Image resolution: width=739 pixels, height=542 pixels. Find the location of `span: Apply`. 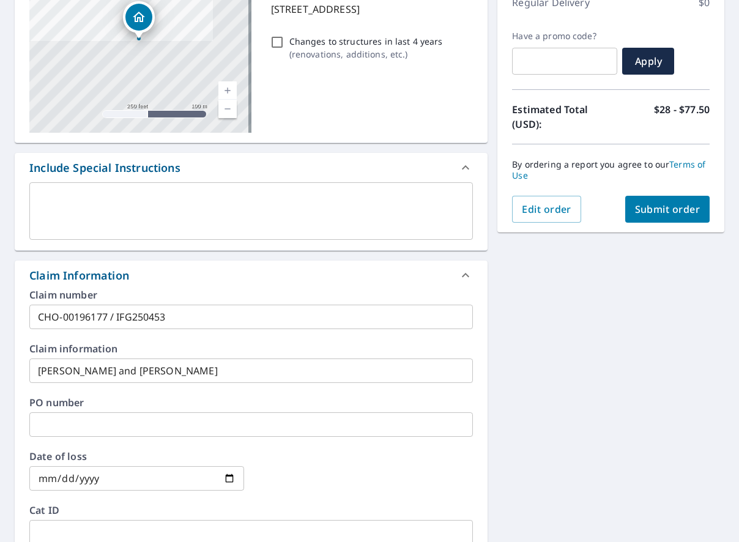

span: Apply is located at coordinates (648, 61).